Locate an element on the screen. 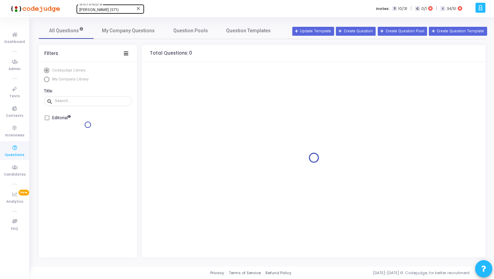 The width and height of the screenshot is (494, 279). span: Codejudge Library is located at coordinates (69, 70).